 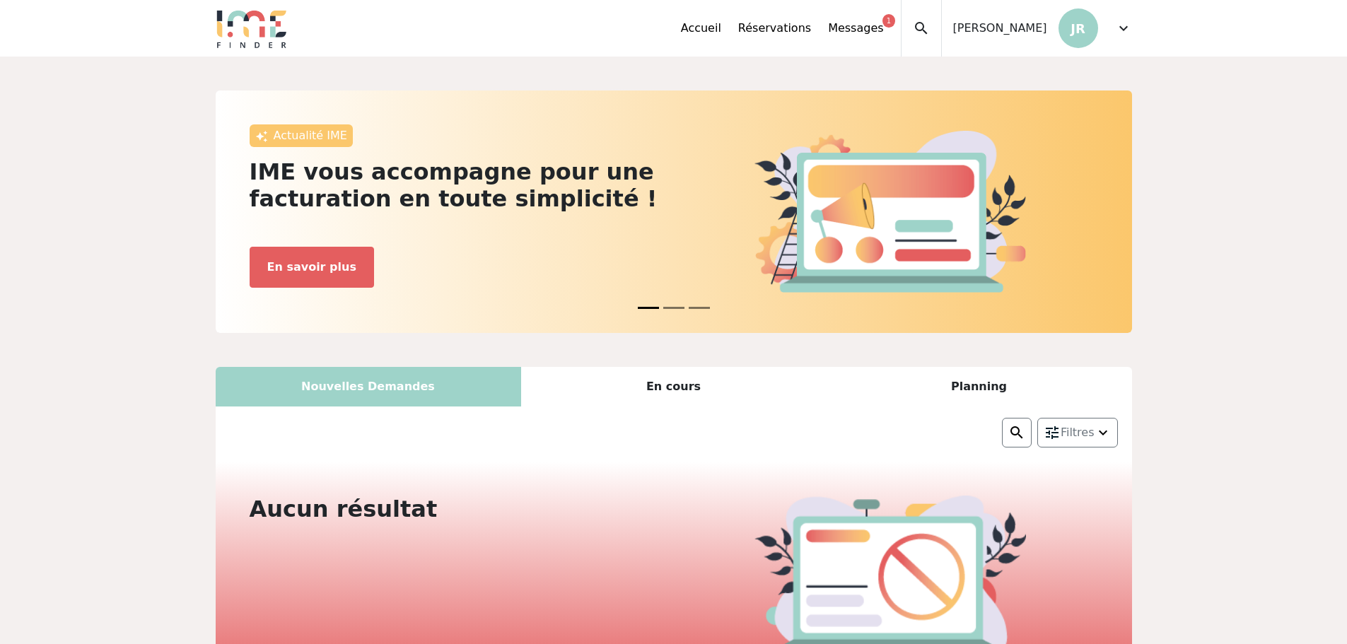 I want to click on button: News 2, so click(x=700, y=308).